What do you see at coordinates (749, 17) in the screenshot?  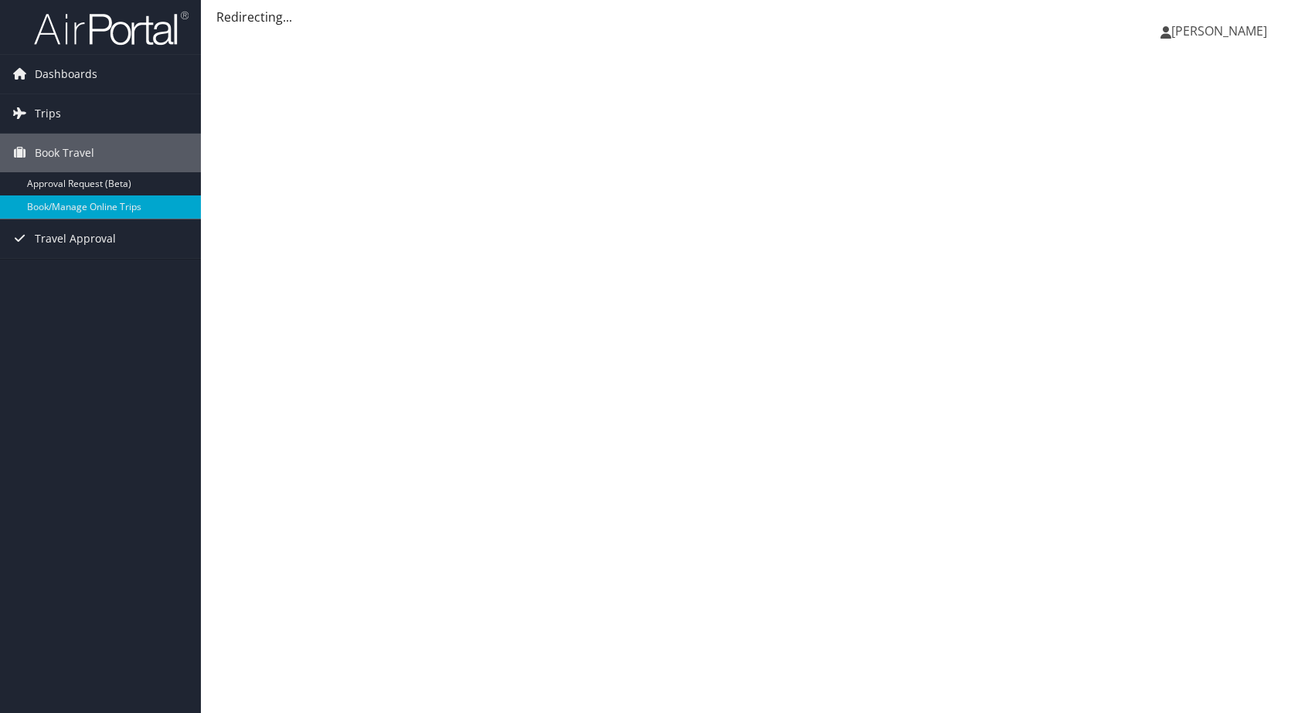 I see `div: Redirecting...` at bounding box center [749, 17].